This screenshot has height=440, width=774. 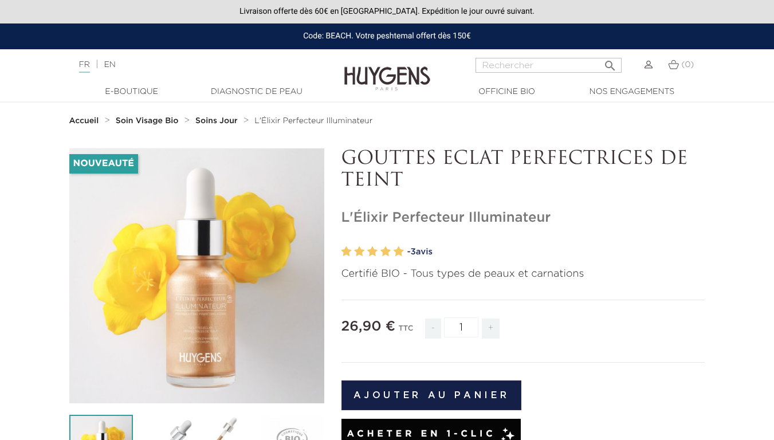 I want to click on a: E-Boutique, so click(x=132, y=92).